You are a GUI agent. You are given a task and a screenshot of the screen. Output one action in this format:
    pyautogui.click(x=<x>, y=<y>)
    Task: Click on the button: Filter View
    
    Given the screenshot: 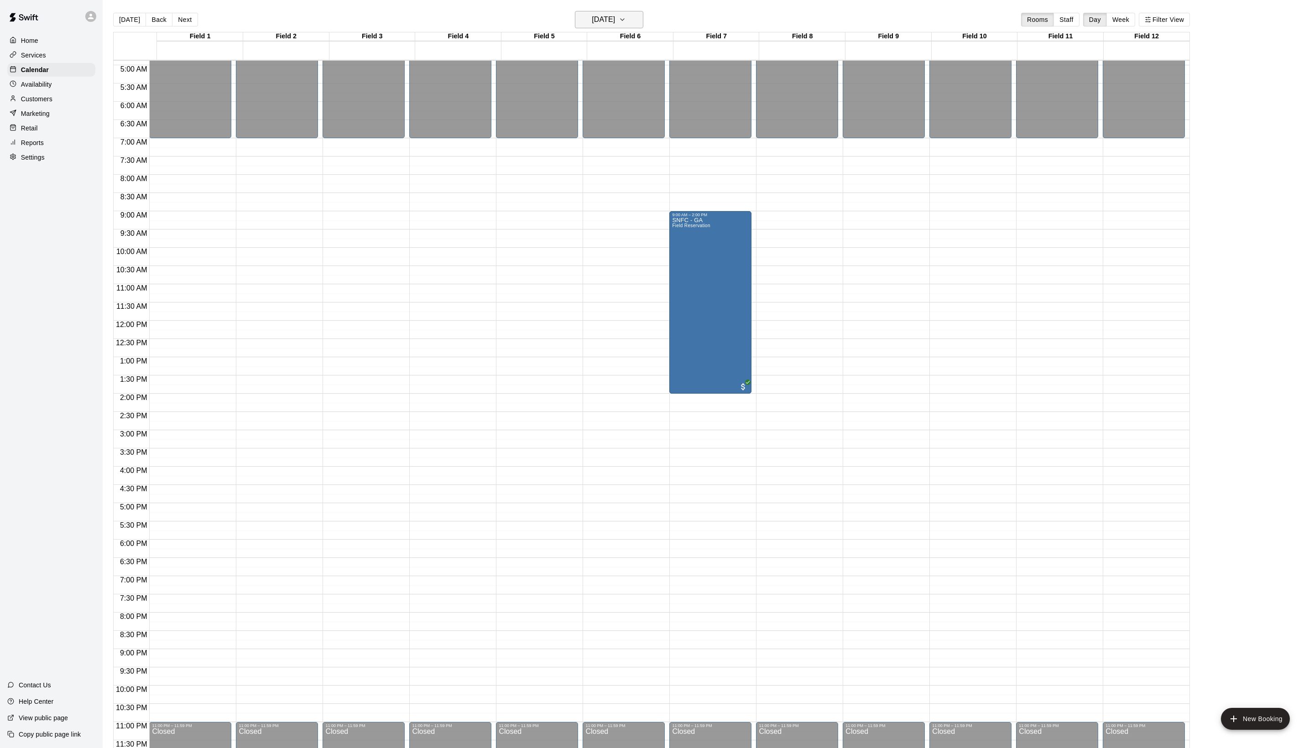 What is the action you would take?
    pyautogui.click(x=1164, y=20)
    